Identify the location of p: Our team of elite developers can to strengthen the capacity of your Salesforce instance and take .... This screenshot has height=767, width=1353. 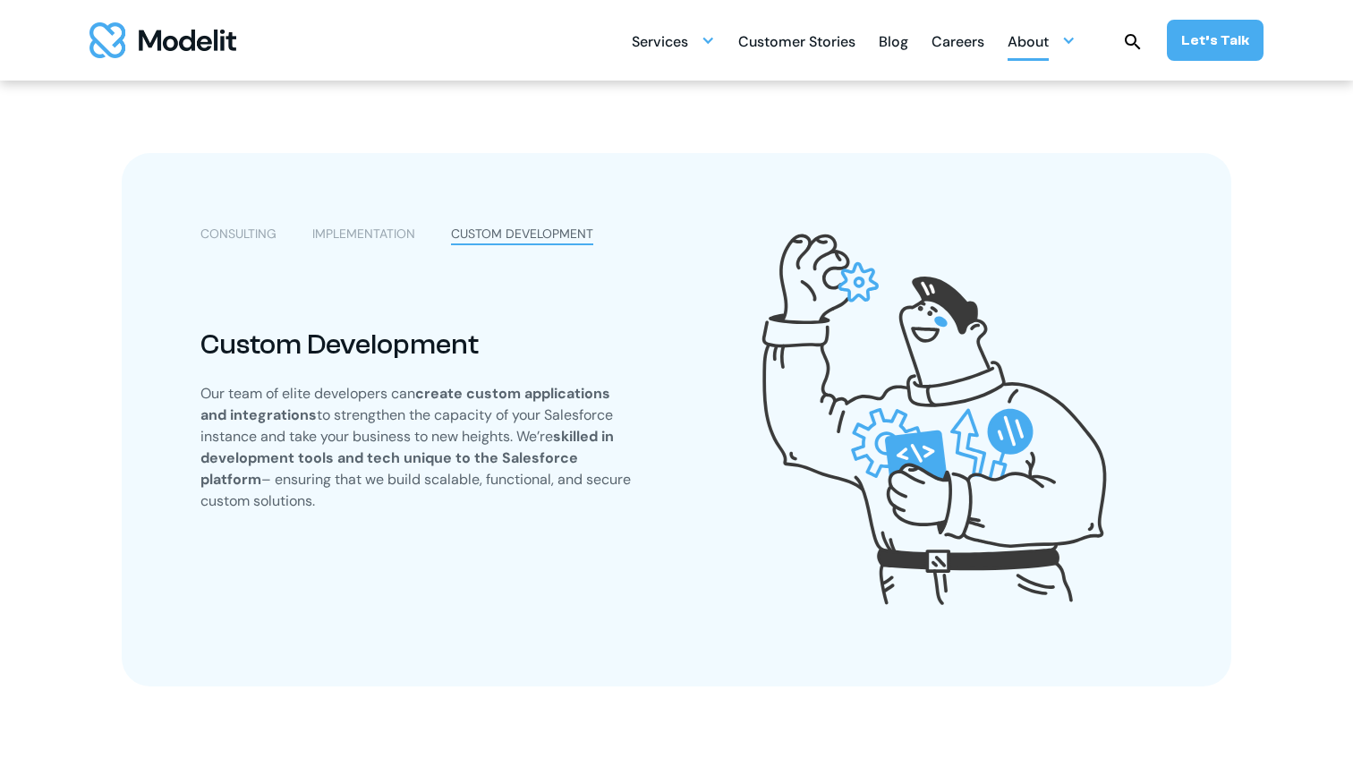
(416, 448).